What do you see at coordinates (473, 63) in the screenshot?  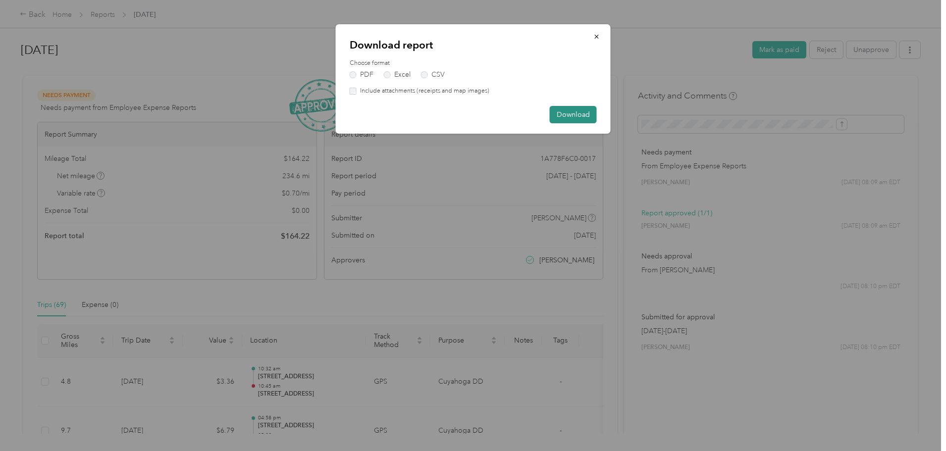 I see `label: Choose format` at bounding box center [473, 63].